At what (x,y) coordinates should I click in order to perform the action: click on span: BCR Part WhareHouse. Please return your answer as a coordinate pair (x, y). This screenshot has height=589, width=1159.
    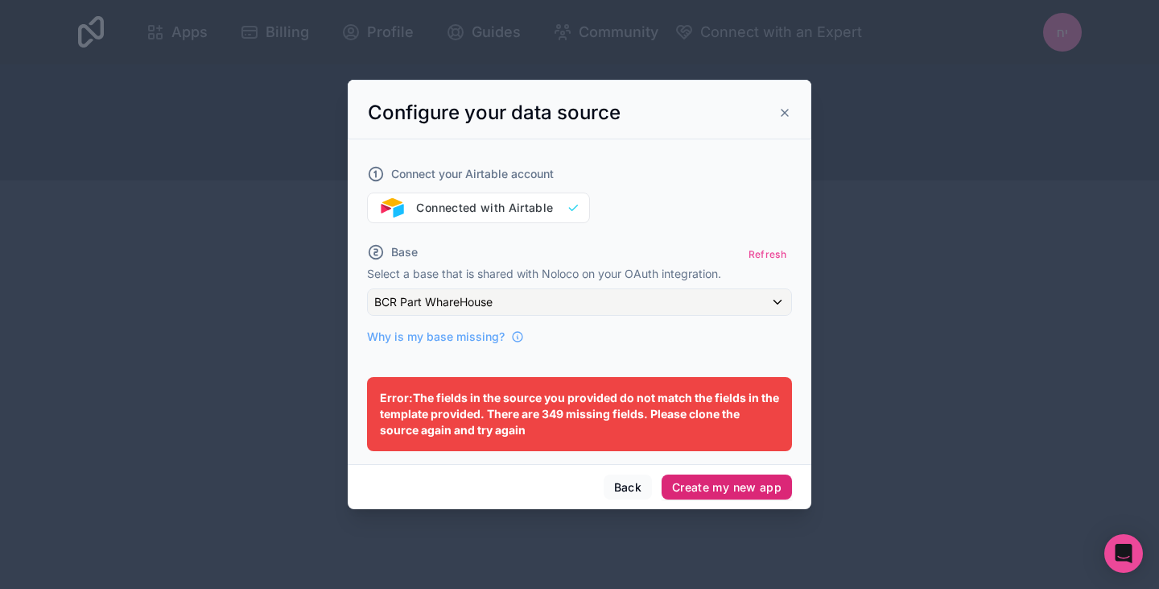
    Looking at the image, I should click on (433, 302).